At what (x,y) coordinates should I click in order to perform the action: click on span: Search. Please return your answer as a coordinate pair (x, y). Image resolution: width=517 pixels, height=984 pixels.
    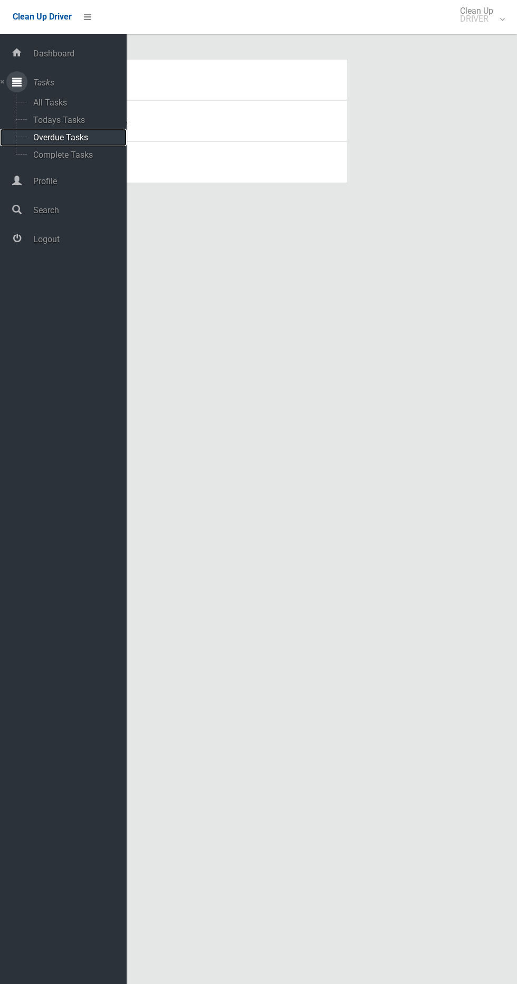
    Looking at the image, I should click on (78, 210).